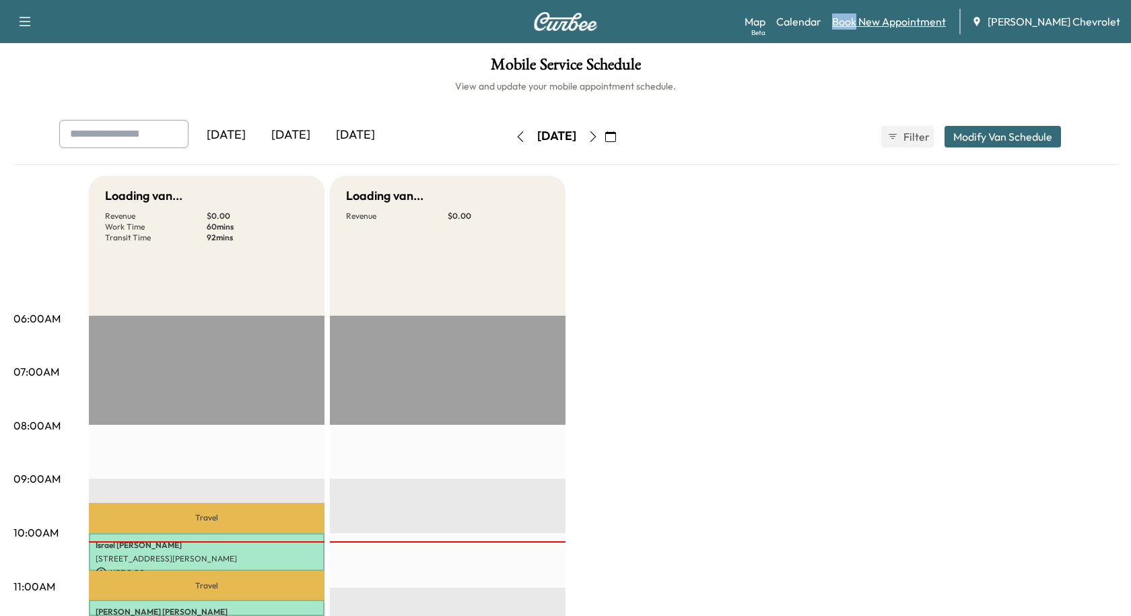 The height and width of the screenshot is (616, 1131). What do you see at coordinates (755, 22) in the screenshot?
I see `a: MapBeta` at bounding box center [755, 22].